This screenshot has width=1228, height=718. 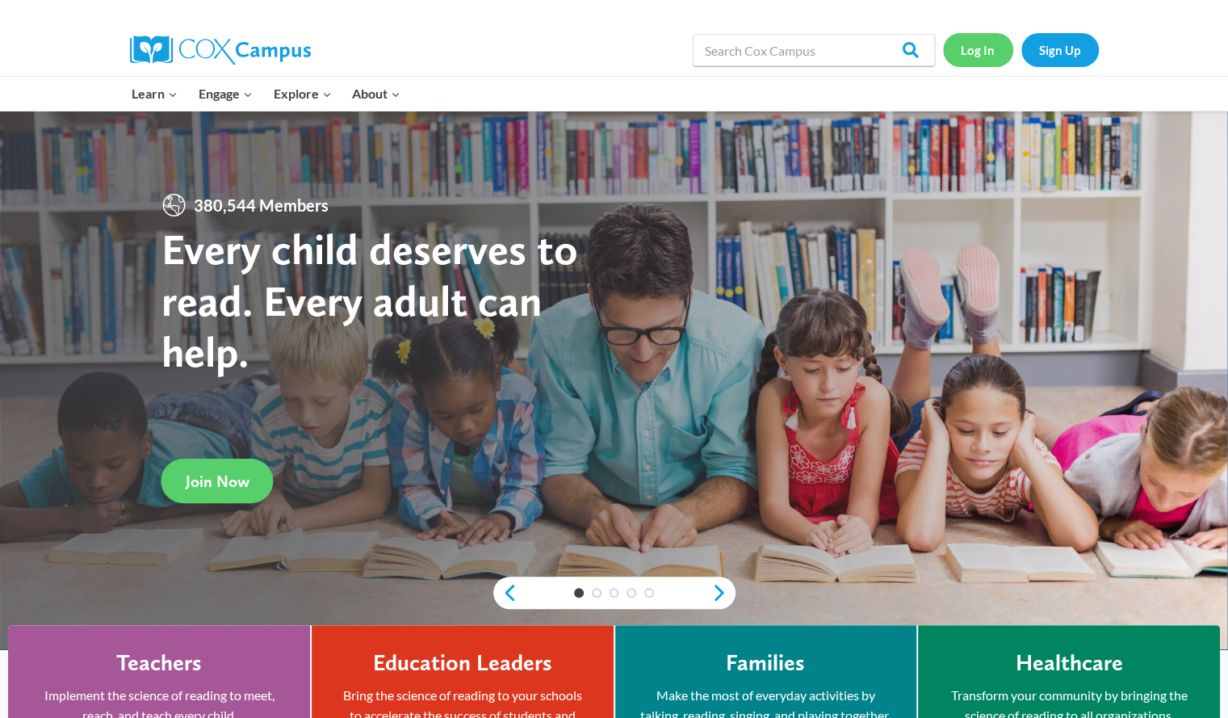 What do you see at coordinates (615, 593) in the screenshot?
I see `a: 3` at bounding box center [615, 593].